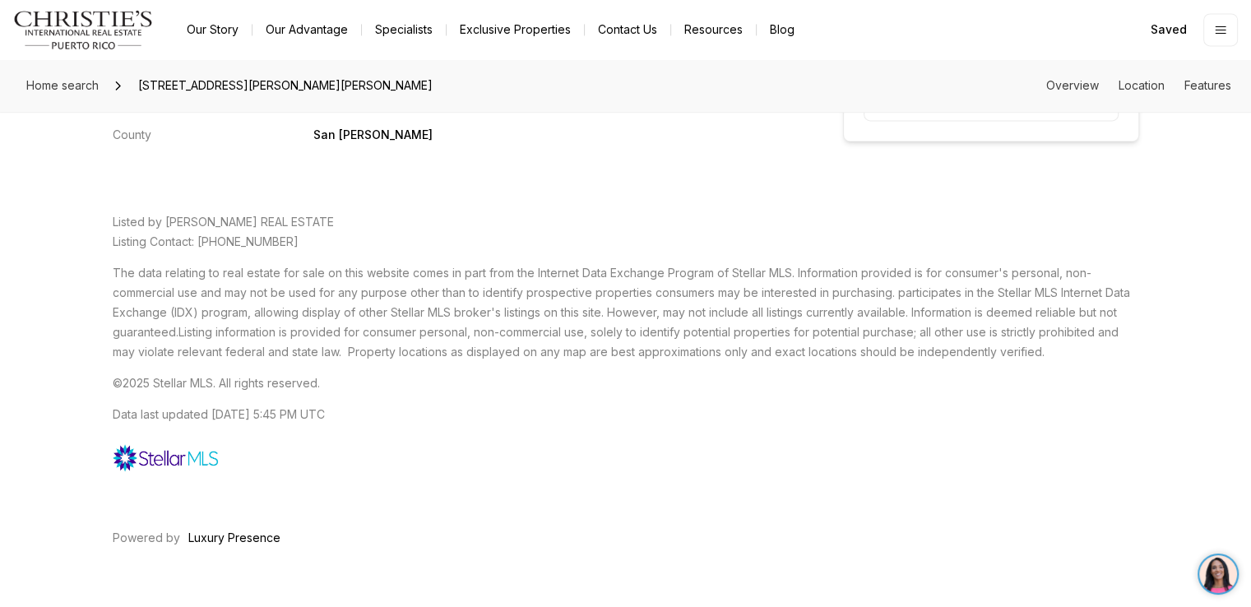 This screenshot has height=607, width=1251. Describe the element at coordinates (713, 30) in the screenshot. I see `a: Resources` at that location.